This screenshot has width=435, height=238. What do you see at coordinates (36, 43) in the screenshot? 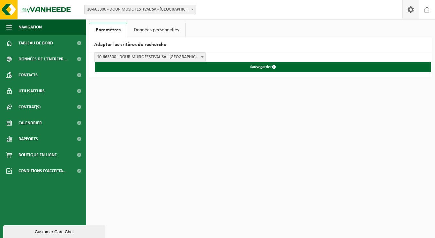
I see `span: Tableau de bord` at bounding box center [36, 43].